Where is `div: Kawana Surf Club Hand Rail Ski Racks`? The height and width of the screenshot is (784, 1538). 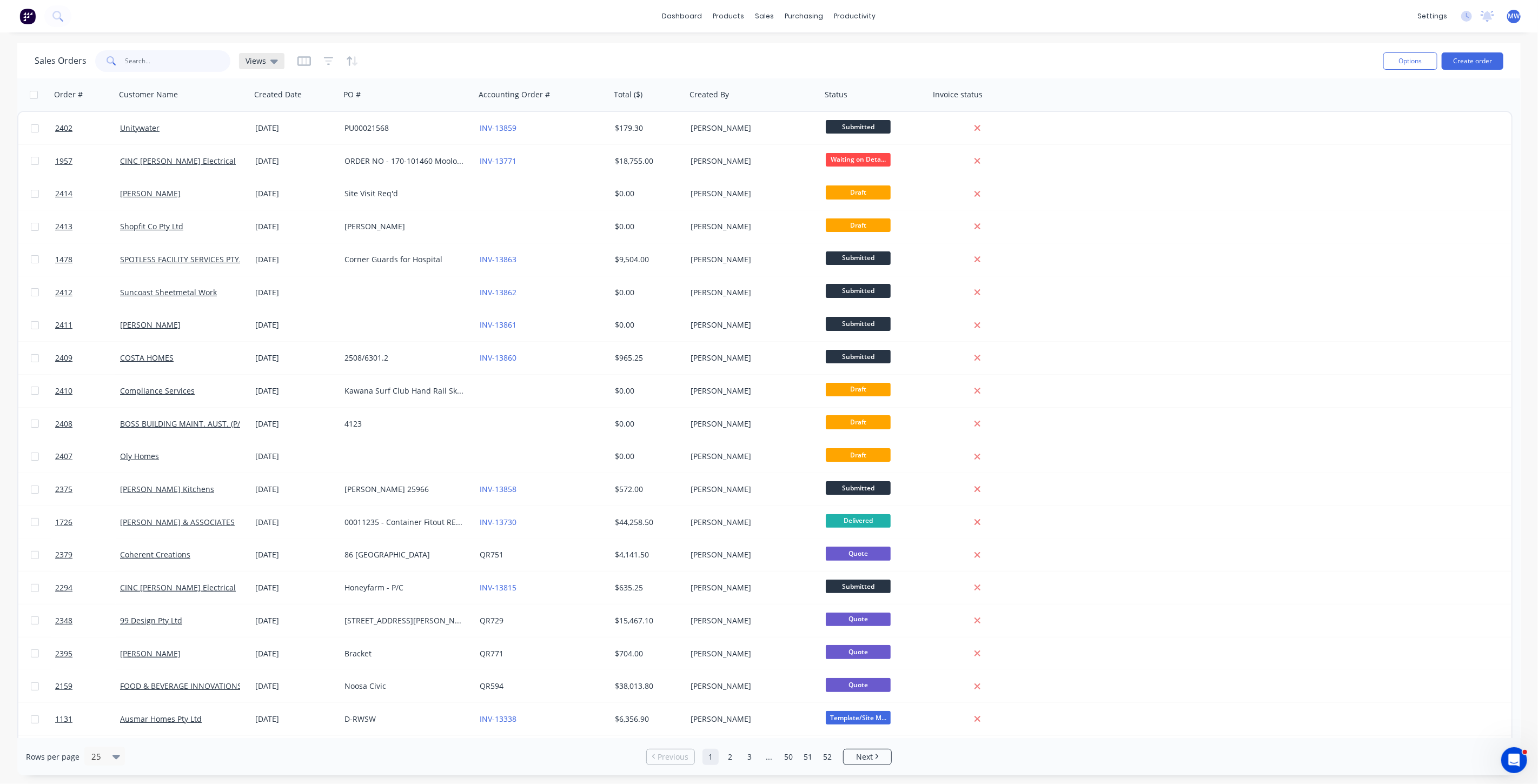 div: Kawana Surf Club Hand Rail Ski Racks is located at coordinates (405, 391).